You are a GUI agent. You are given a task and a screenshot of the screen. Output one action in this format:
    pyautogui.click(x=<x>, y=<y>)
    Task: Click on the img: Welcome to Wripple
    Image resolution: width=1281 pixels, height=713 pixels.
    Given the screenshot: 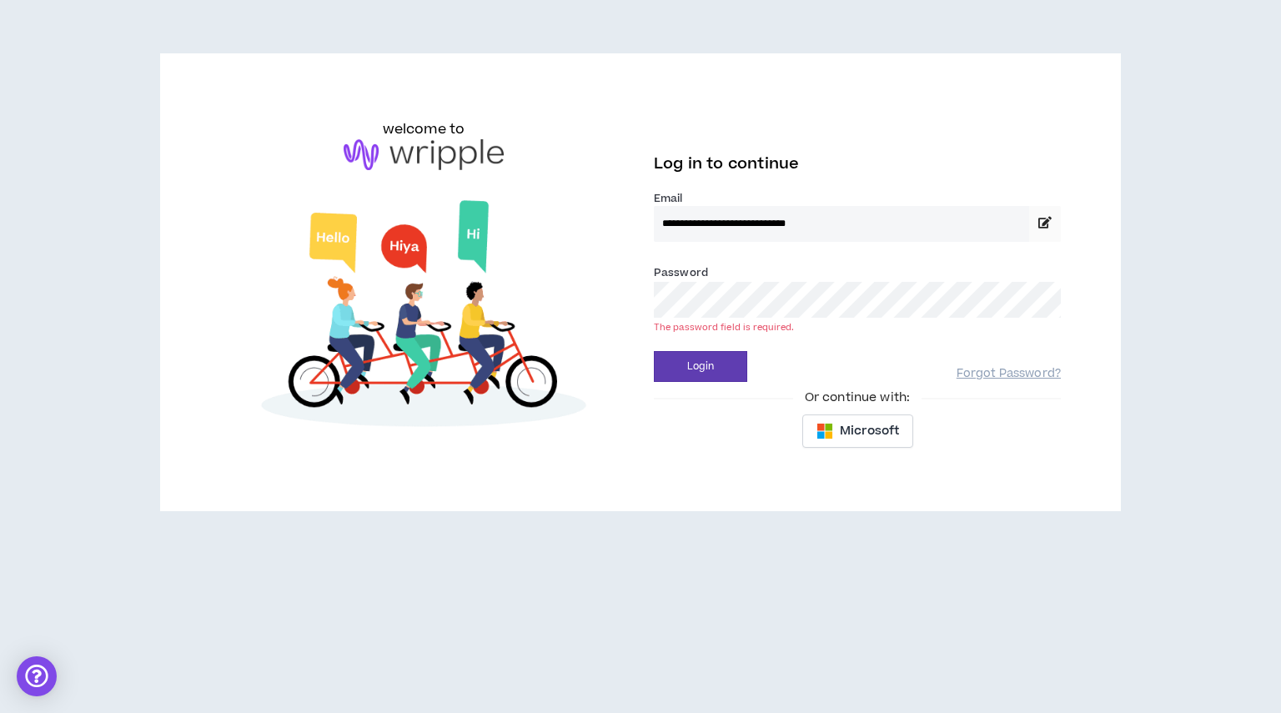 What is the action you would take?
    pyautogui.click(x=424, y=316)
    